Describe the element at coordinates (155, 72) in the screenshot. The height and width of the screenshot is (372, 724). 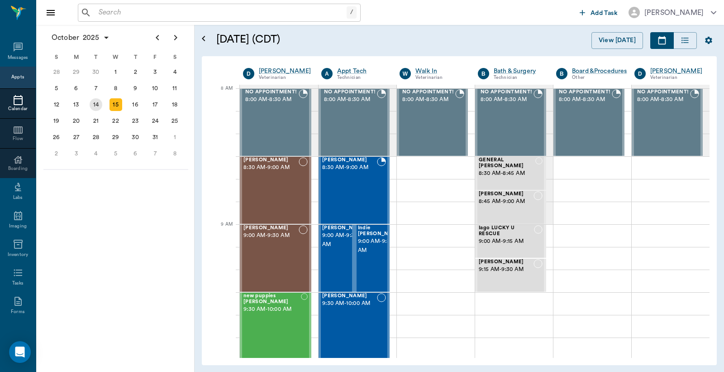
I see `div: Friday, October 3, 2025` at that location.